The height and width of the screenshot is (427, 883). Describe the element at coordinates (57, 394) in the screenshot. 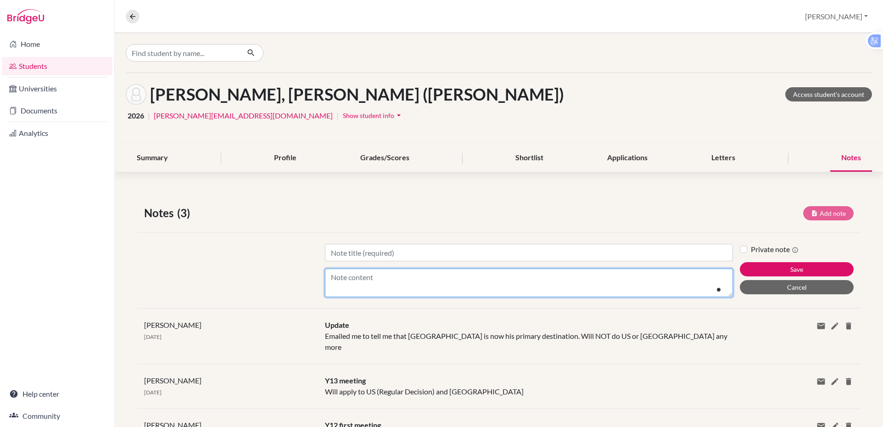

I see `a: Help center` at that location.